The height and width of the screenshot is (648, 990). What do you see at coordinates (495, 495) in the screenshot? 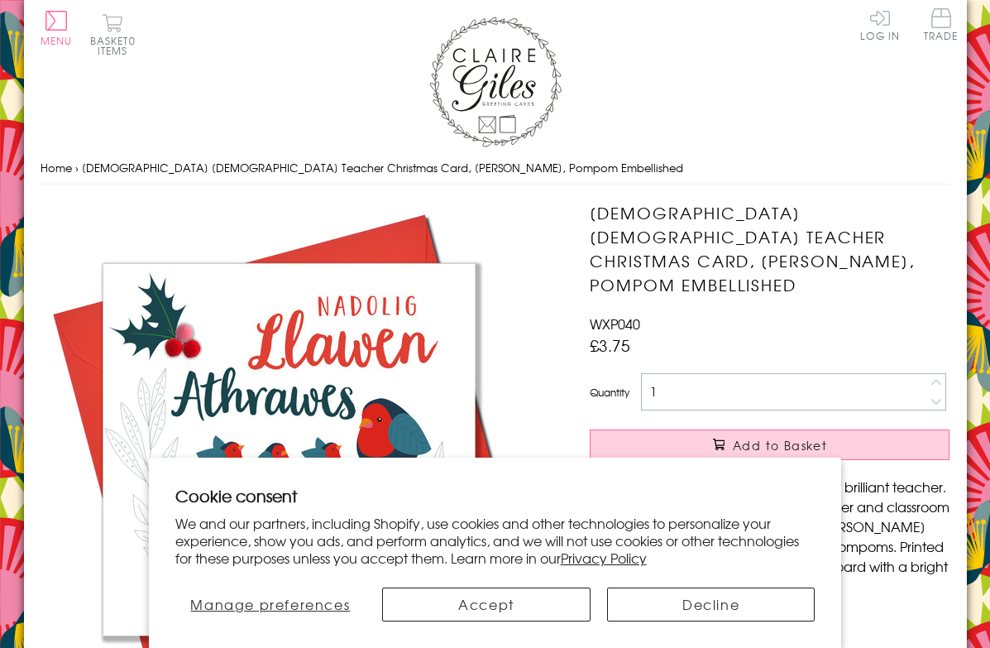
I see `h2: Cookie consent` at bounding box center [495, 495].